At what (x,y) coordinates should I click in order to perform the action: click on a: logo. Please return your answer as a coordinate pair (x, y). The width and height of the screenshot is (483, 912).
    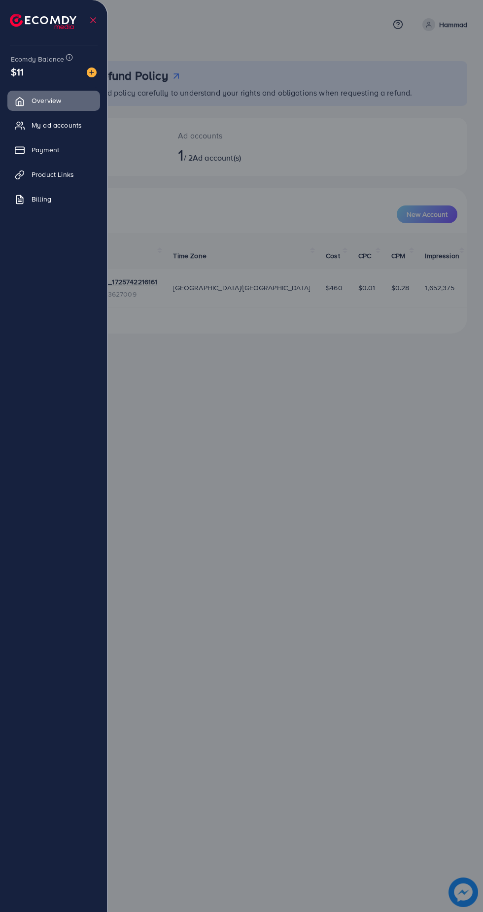
    Looking at the image, I should click on (43, 21).